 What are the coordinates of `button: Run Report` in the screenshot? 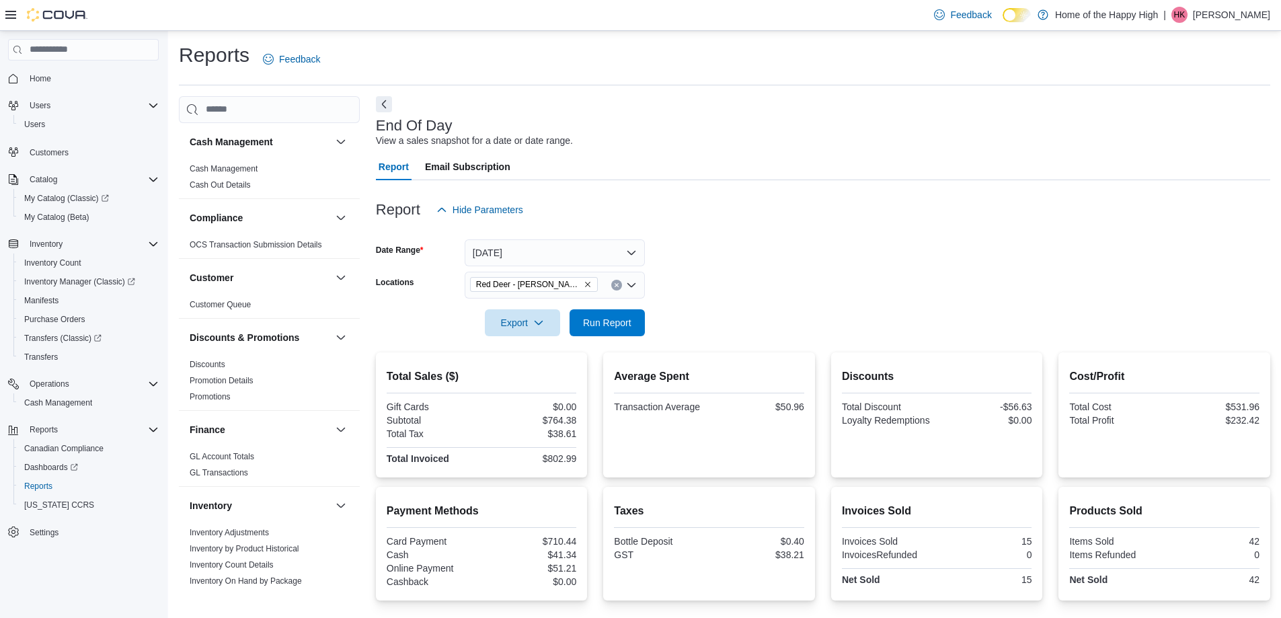 It's located at (607, 323).